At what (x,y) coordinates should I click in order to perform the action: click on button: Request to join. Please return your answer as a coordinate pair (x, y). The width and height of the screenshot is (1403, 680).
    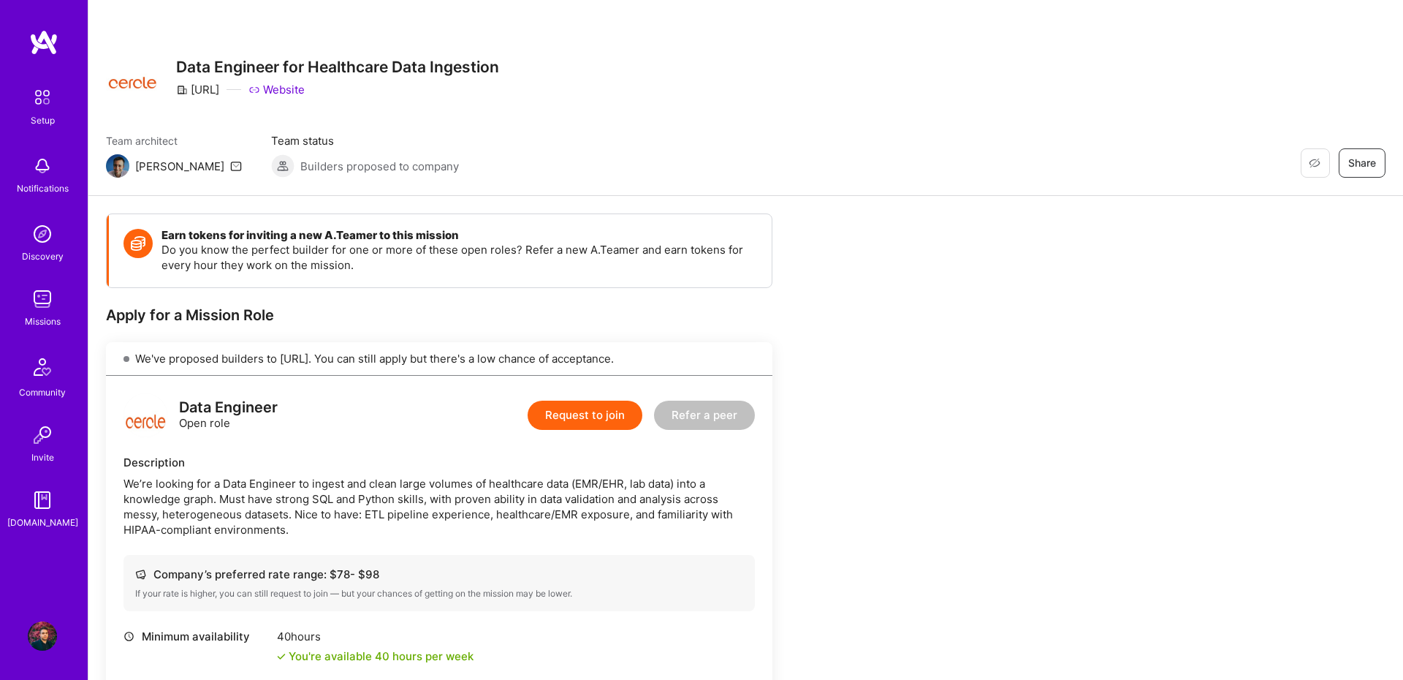
    Looking at the image, I should click on (585, 415).